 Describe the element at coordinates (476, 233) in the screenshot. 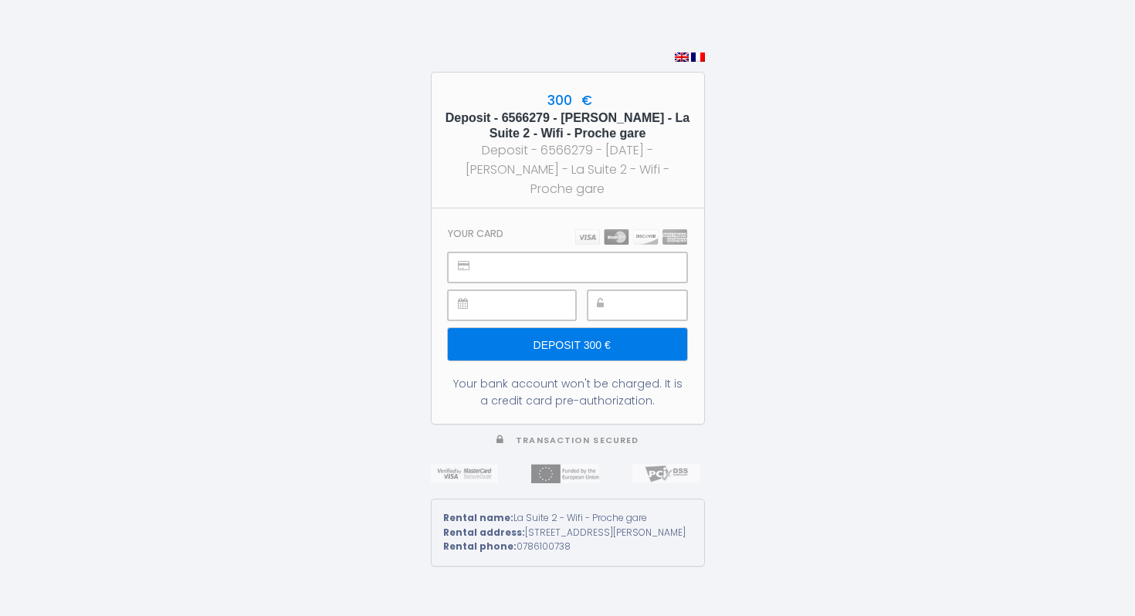

I see `h3: Your card` at that location.